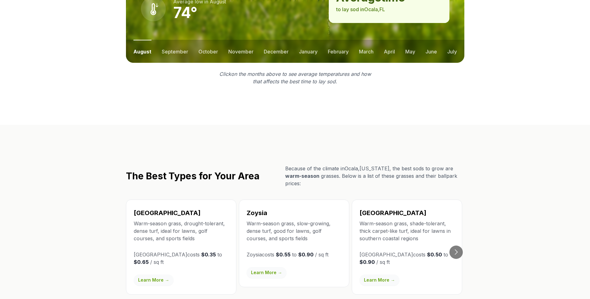  I want to click on button: december, so click(276, 51).